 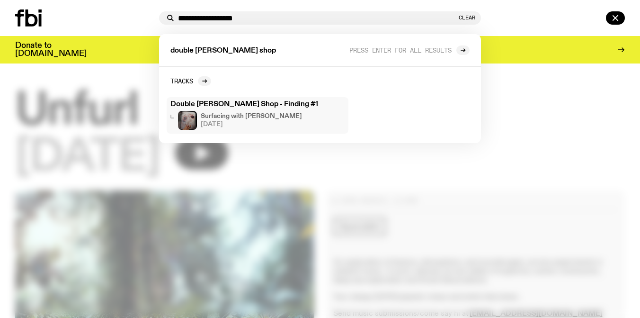 What do you see at coordinates (182, 80) in the screenshot?
I see `h2: Tracks` at bounding box center [182, 80].